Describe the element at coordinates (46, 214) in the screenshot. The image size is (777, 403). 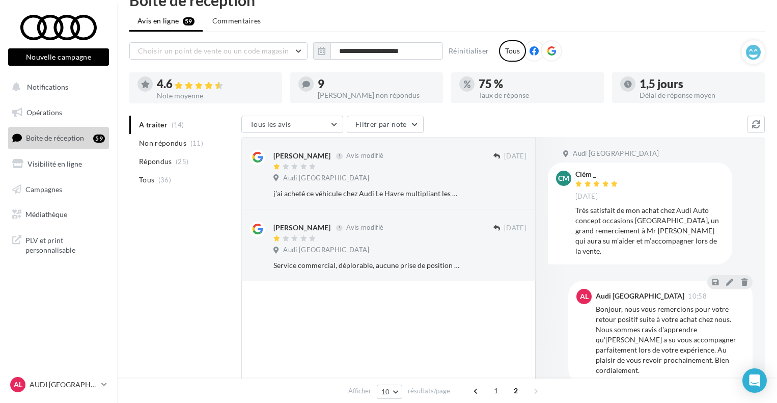
I see `span: Médiathèque` at that location.